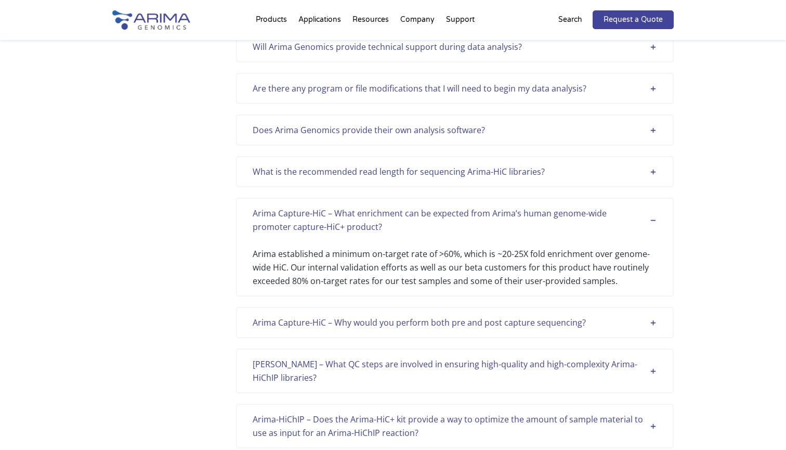  What do you see at coordinates (455, 220) in the screenshot?
I see `div: Arima Capture-HiC – What enrichment can be expected from Arima’s human genome-wide promoter captu...` at bounding box center [455, 220].